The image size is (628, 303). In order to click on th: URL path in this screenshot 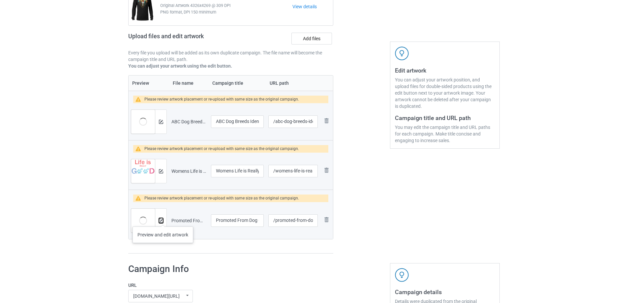, I will do `click(293, 83)`.